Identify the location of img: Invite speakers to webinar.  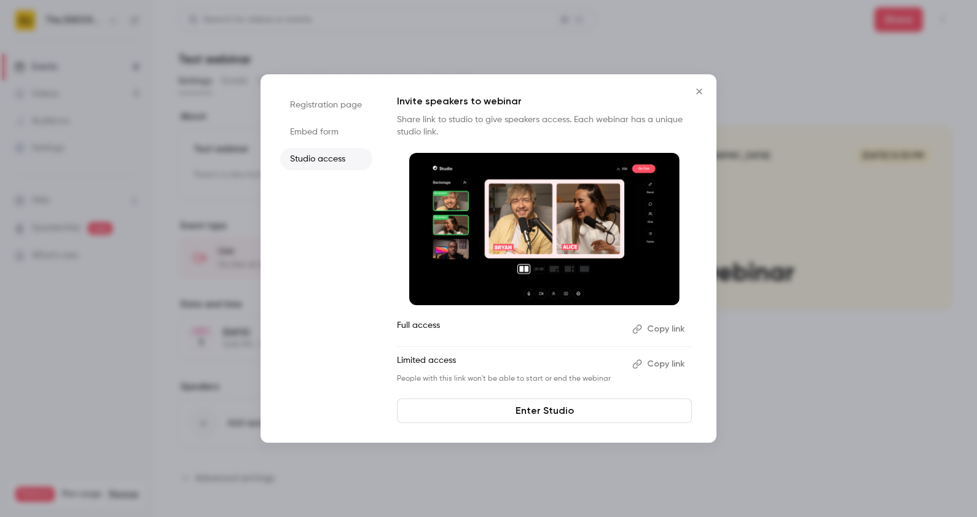
(545, 229).